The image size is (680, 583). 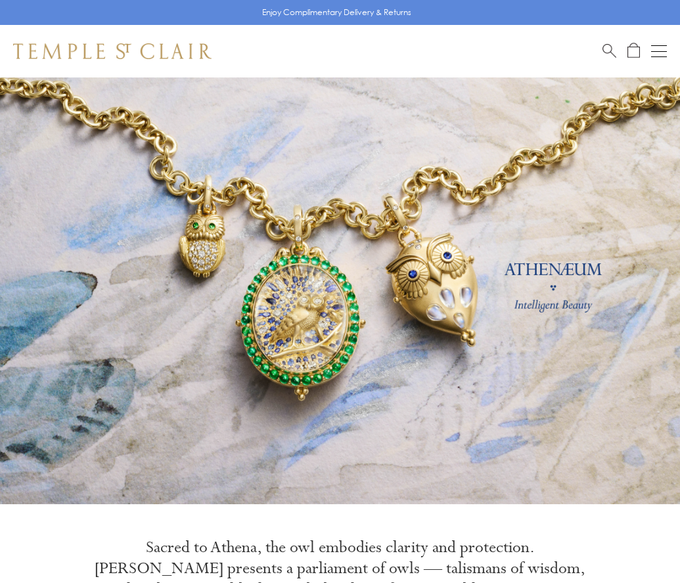 I want to click on a: Search, so click(x=609, y=51).